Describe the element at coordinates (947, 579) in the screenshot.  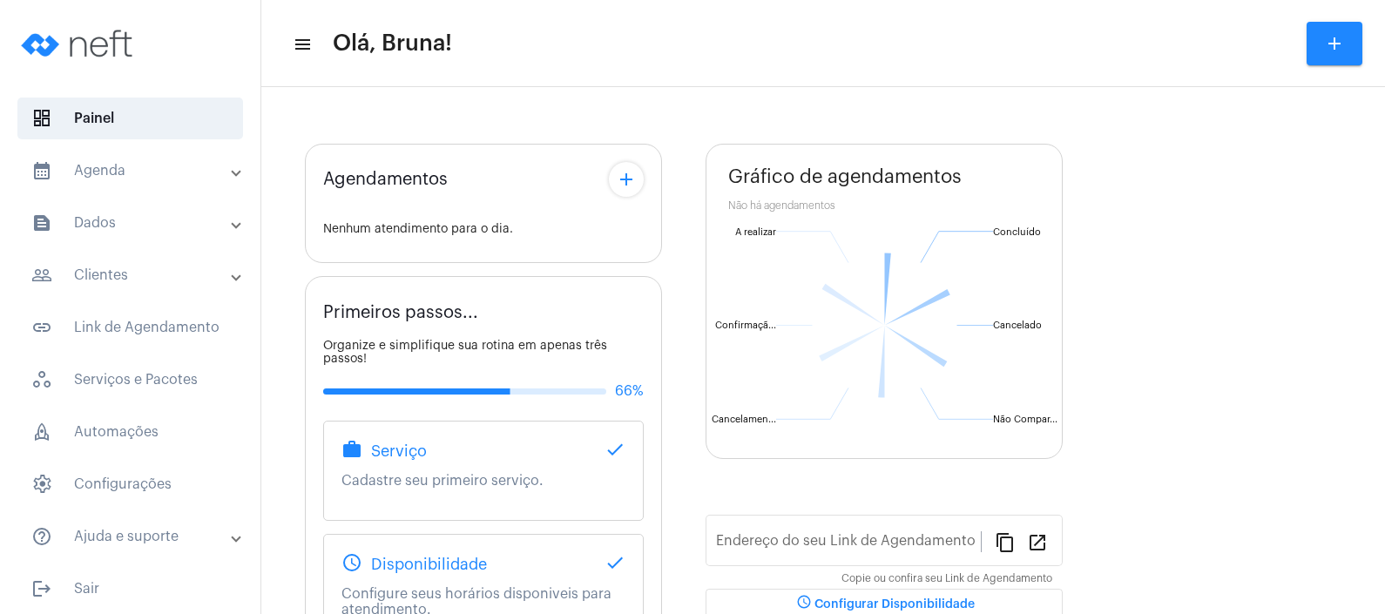
I see `mat-hint: Copie ou confira seu Link de Agendamento` at that location.